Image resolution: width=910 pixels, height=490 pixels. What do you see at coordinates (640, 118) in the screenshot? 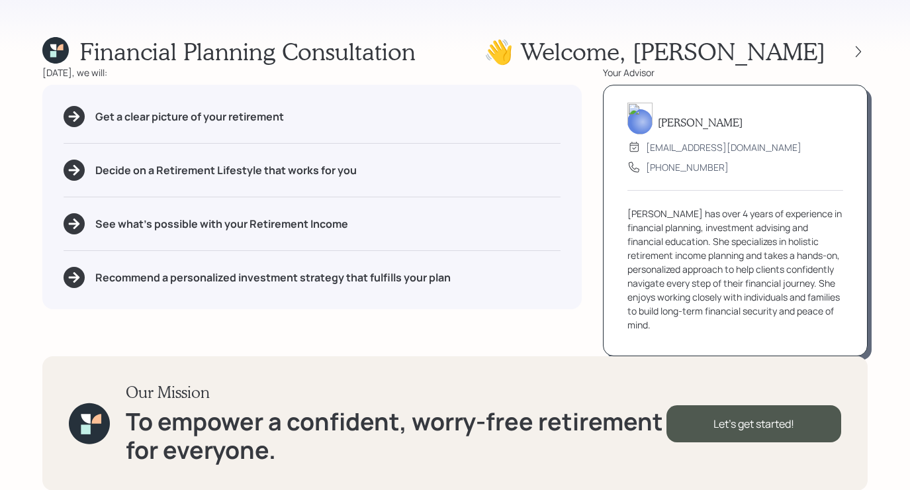
I see `img: aleksandra-headshot.png` at bounding box center [640, 118].